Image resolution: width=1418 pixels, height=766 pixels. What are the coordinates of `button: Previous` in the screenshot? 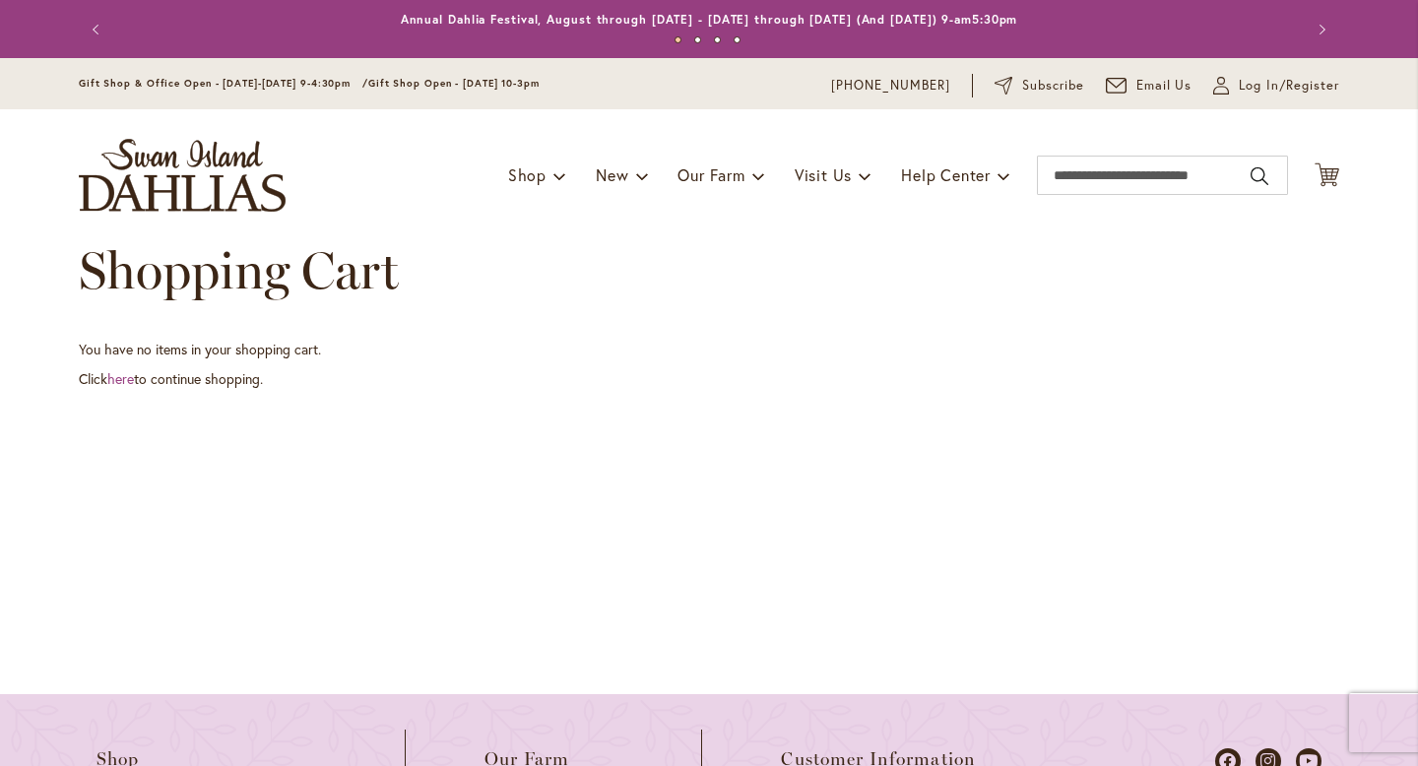 It's located at (98, 30).